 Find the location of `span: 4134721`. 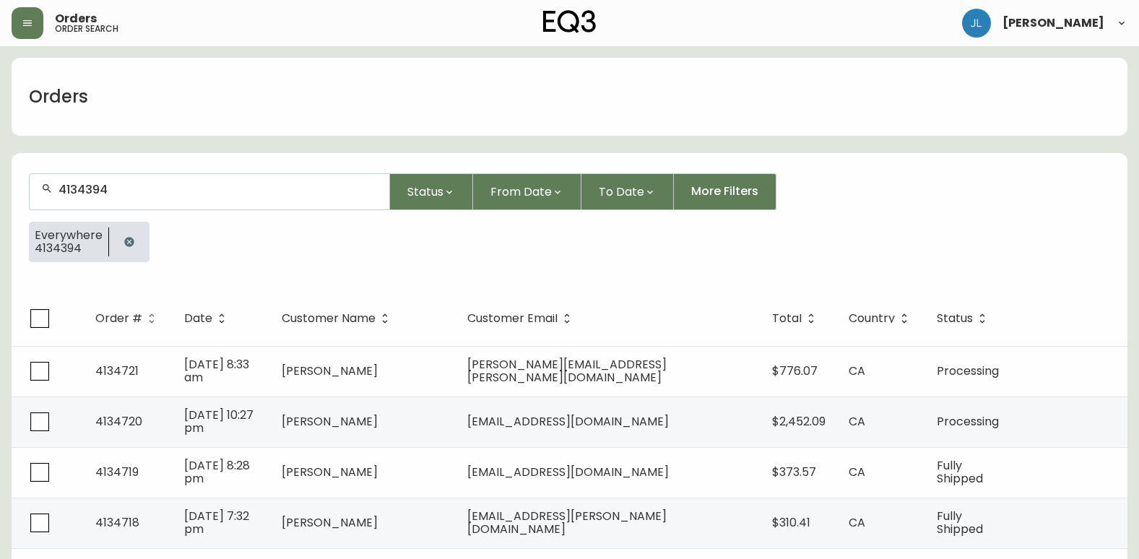

span: 4134721 is located at coordinates (117, 370).